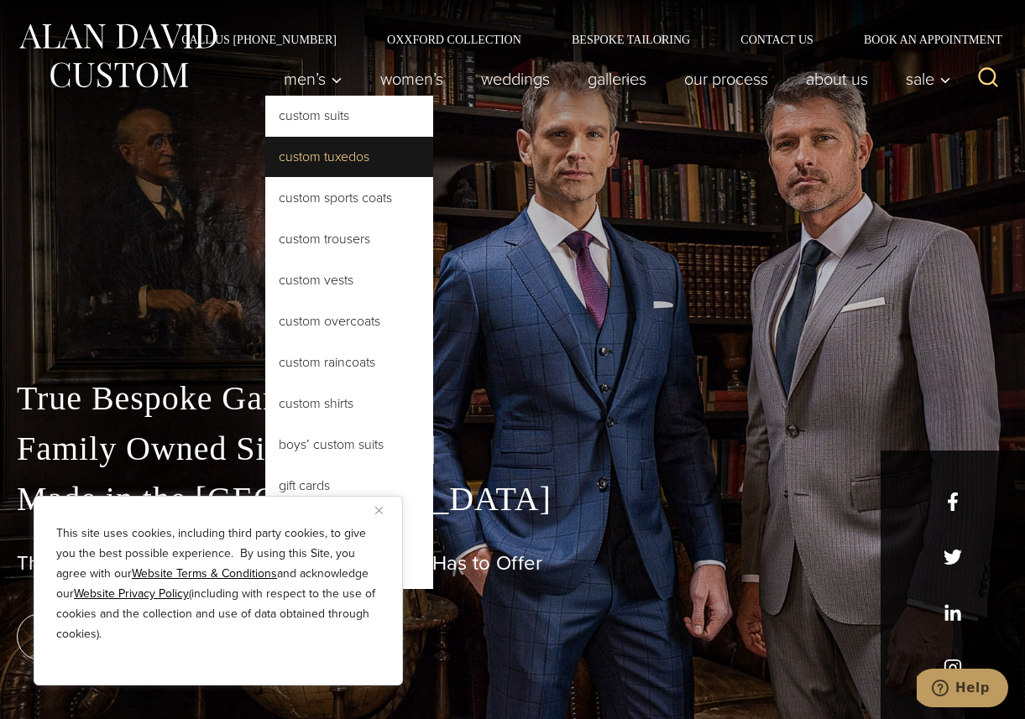  I want to click on nav: Primary Navigation, so click(613, 79).